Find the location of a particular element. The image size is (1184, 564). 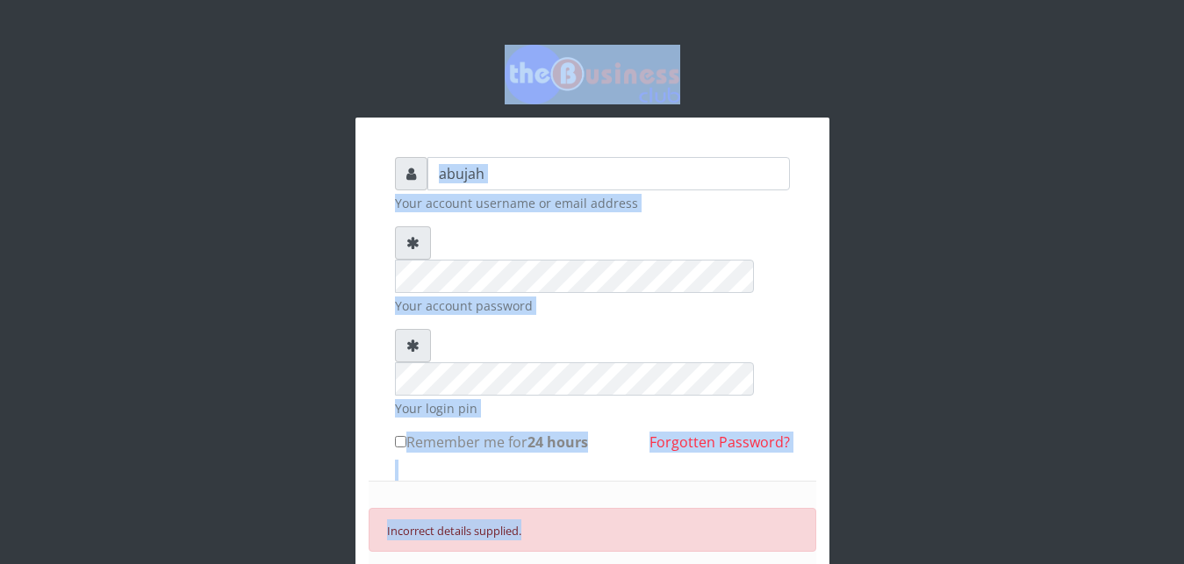

small: Your account username or email address is located at coordinates (592, 203).